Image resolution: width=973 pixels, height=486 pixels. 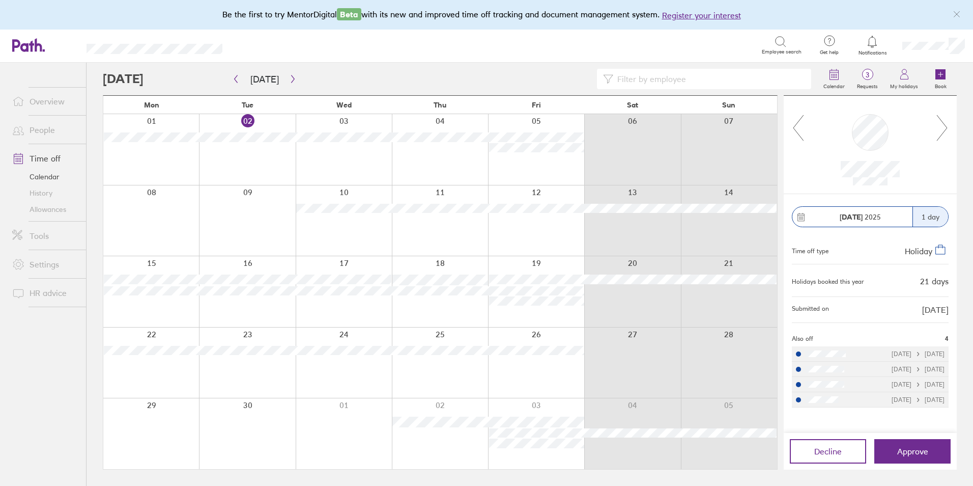 I want to click on button: Approve, so click(x=913, y=451).